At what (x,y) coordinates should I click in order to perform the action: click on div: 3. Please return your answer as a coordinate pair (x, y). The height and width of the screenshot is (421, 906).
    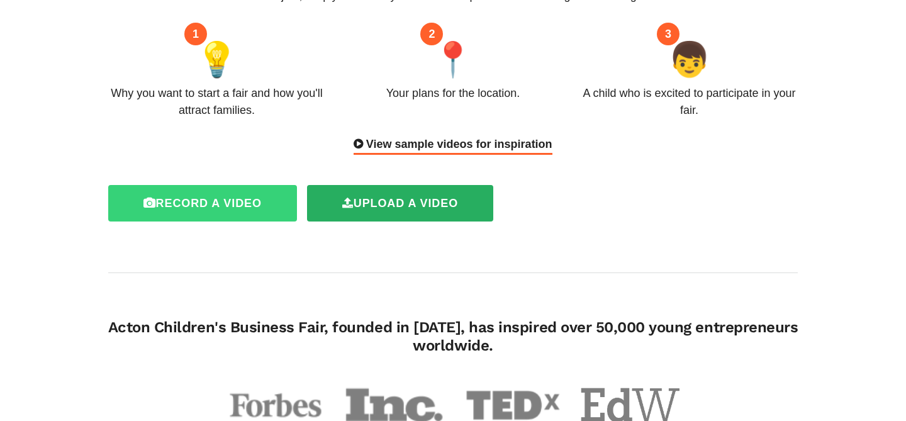
    Looking at the image, I should click on (669, 34).